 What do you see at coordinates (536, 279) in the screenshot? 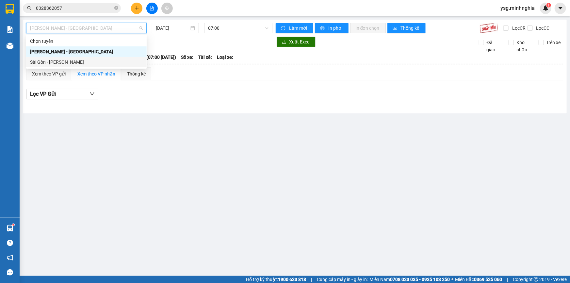
I see `span: copyright` at bounding box center [536, 279].